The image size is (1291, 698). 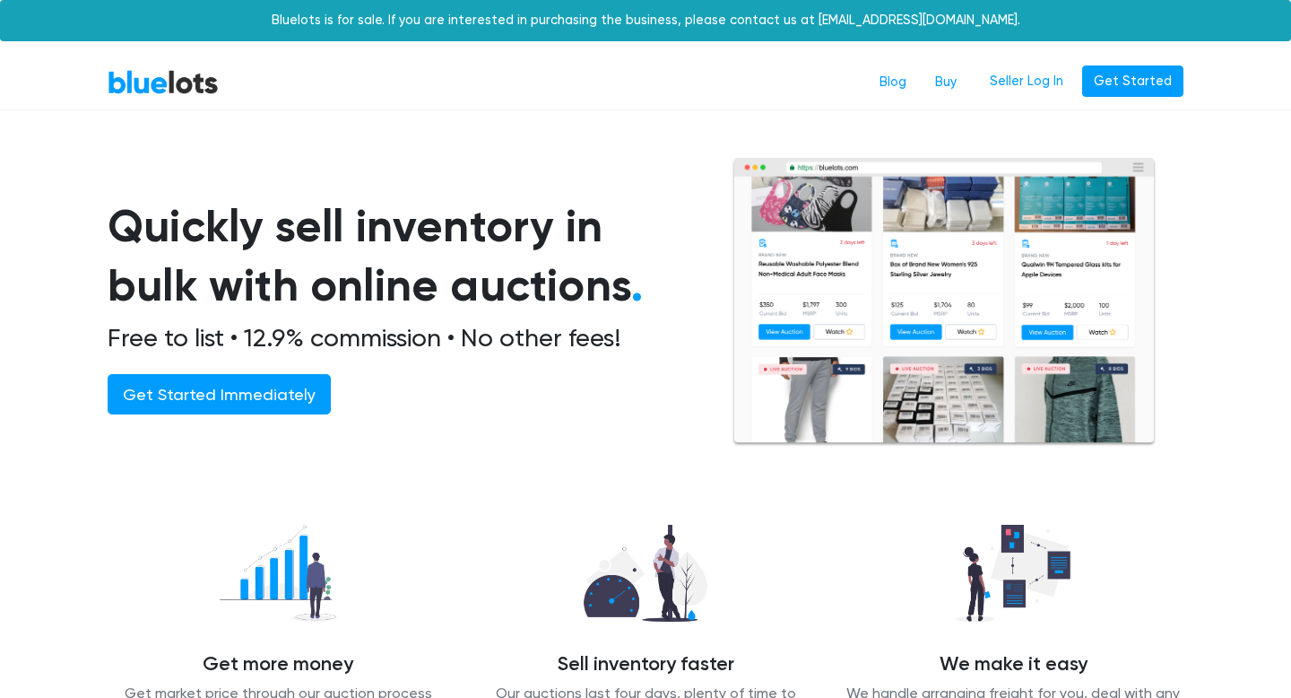 What do you see at coordinates (1027, 82) in the screenshot?
I see `a: Seller Log In` at bounding box center [1027, 82].